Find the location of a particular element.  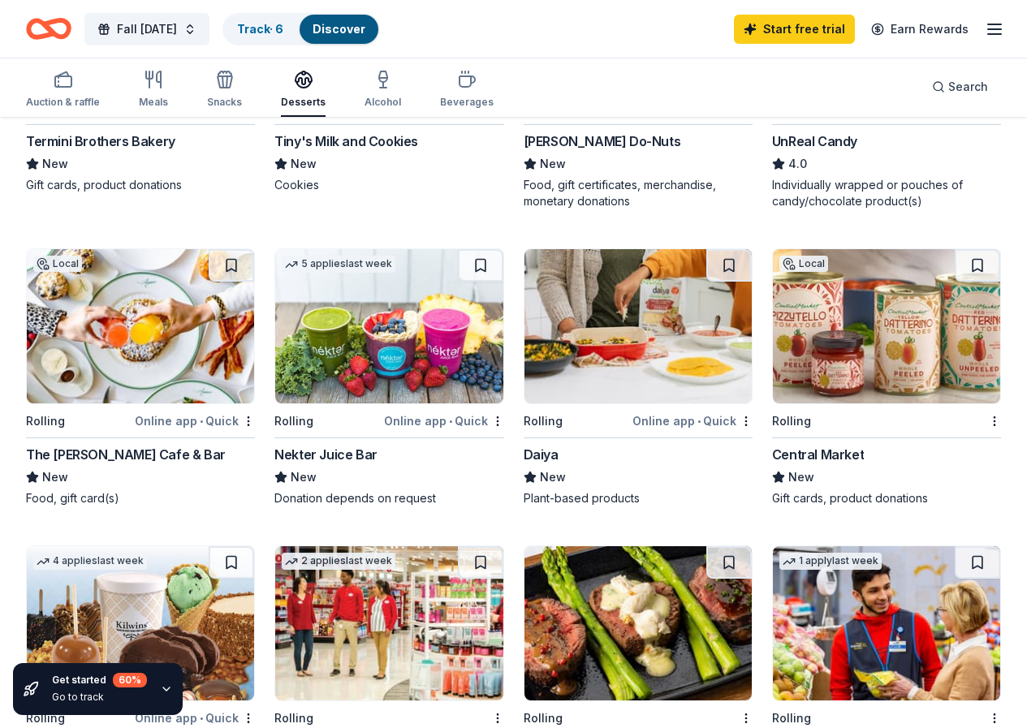

img: Image for The Annie Cafe & Bar is located at coordinates (140, 326).